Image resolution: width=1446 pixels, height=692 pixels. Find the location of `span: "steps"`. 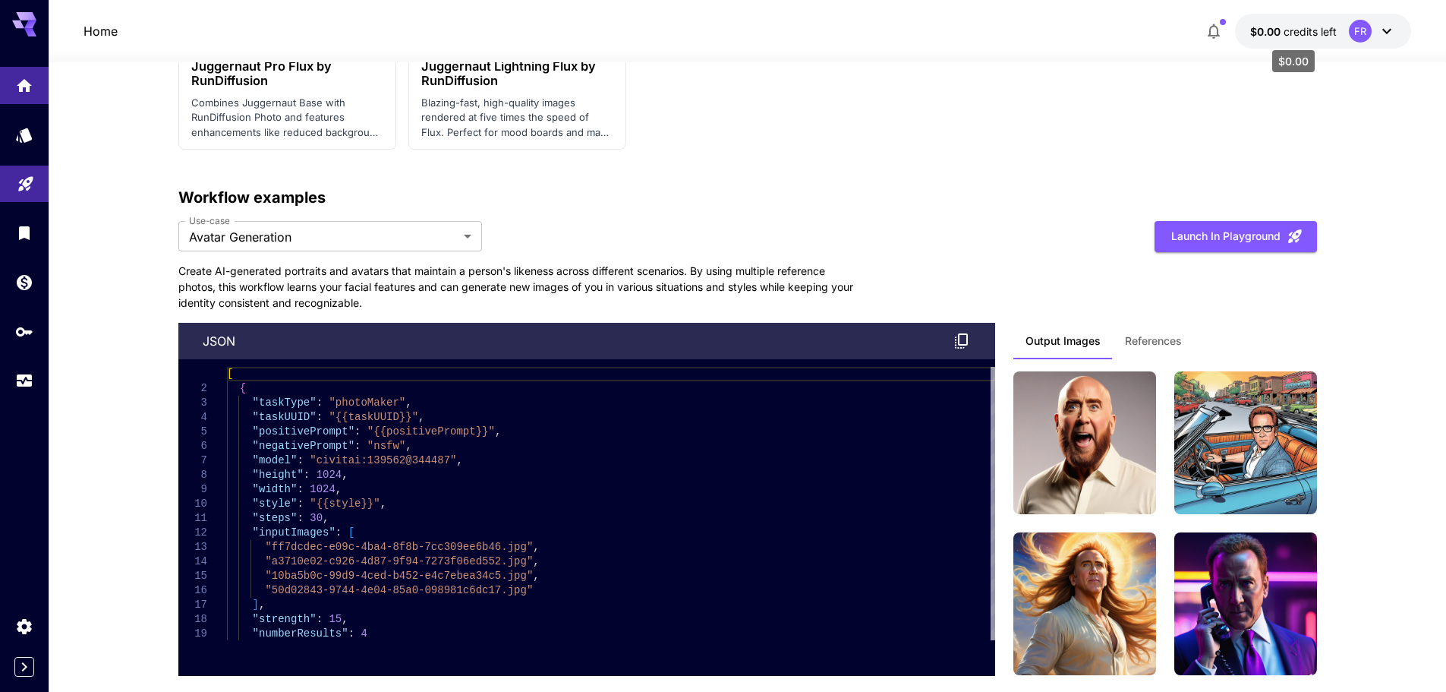

span: "steps" is located at coordinates (274, 518).